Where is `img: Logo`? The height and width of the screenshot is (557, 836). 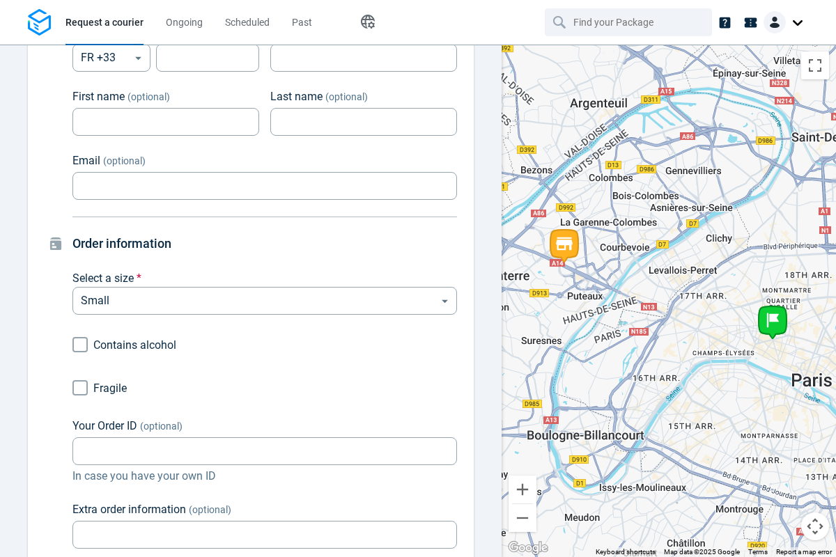
img: Logo is located at coordinates (39, 22).